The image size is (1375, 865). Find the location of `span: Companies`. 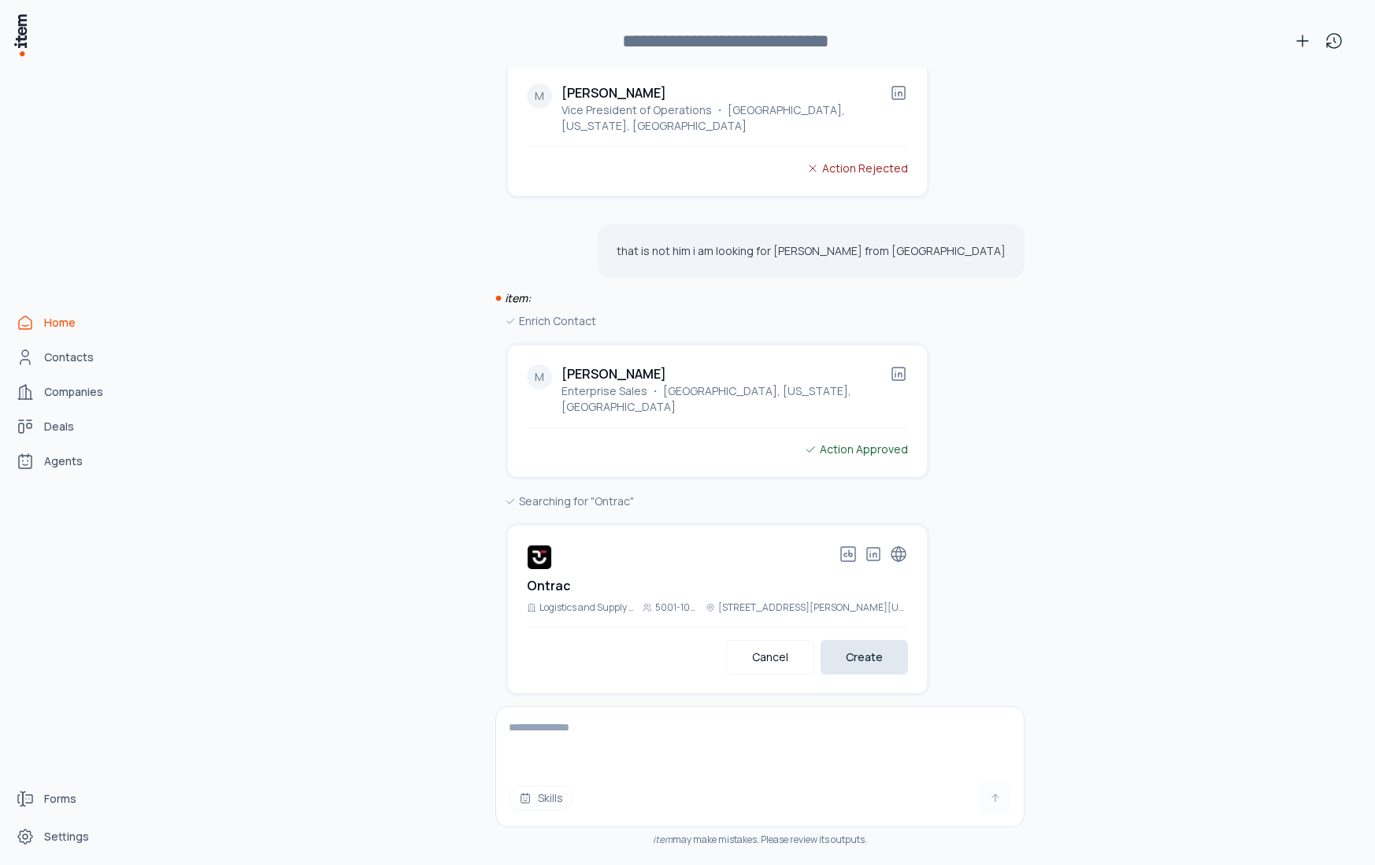

span: Companies is located at coordinates (73, 392).